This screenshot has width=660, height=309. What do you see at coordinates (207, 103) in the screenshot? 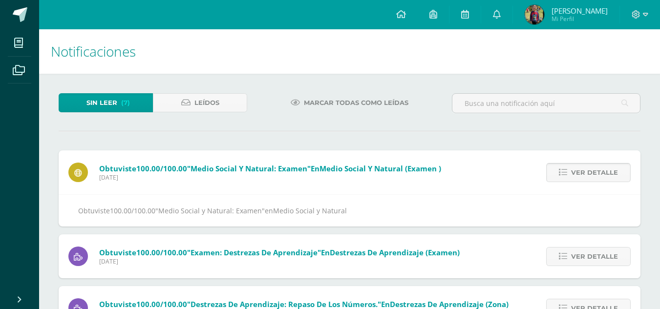
I see `span: Leídos` at bounding box center [207, 103].